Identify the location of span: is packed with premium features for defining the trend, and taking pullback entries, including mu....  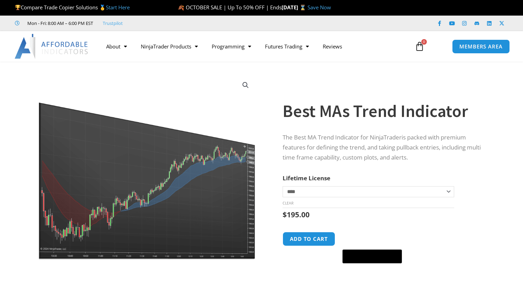
(381, 147).